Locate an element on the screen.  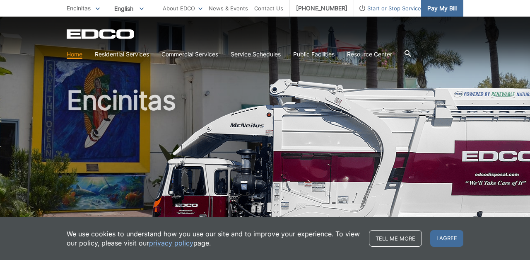
a: Home is located at coordinates (75, 54).